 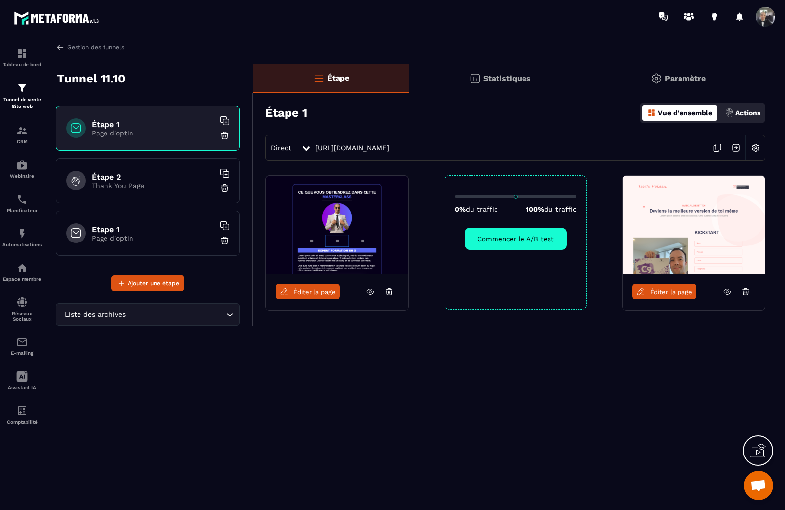 I want to click on img: social-network, so click(x=22, y=302).